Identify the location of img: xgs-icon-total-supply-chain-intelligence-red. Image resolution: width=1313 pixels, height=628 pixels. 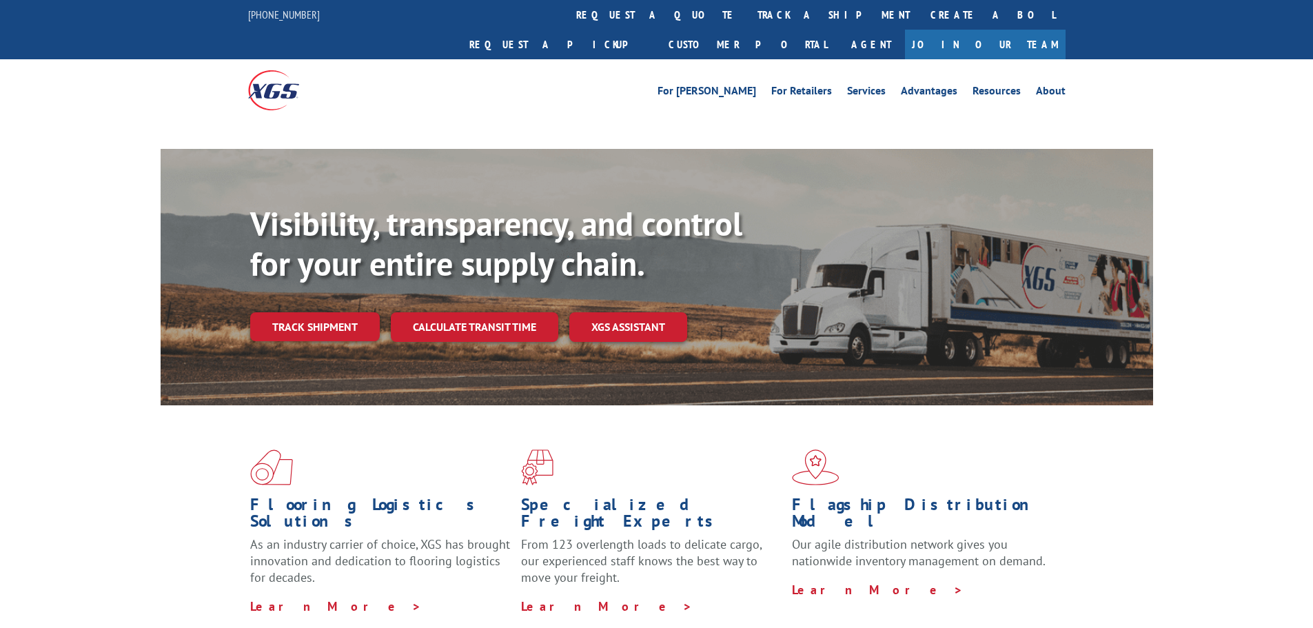
(272, 467).